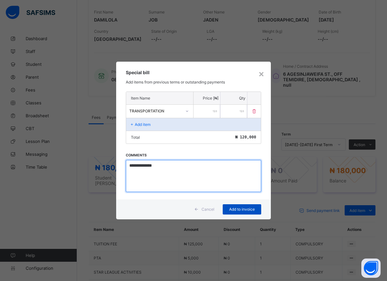 This screenshot has height=281, width=387. What do you see at coordinates (136, 137) in the screenshot?
I see `p: Total` at bounding box center [136, 137].